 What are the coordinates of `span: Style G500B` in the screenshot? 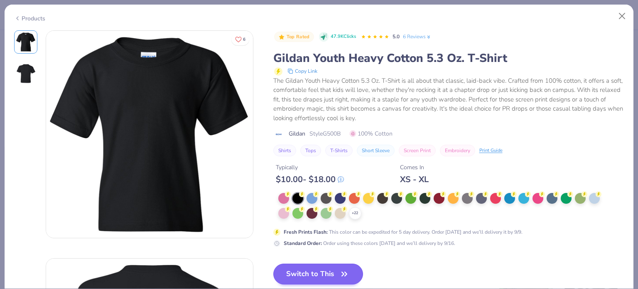 It's located at (325, 133).